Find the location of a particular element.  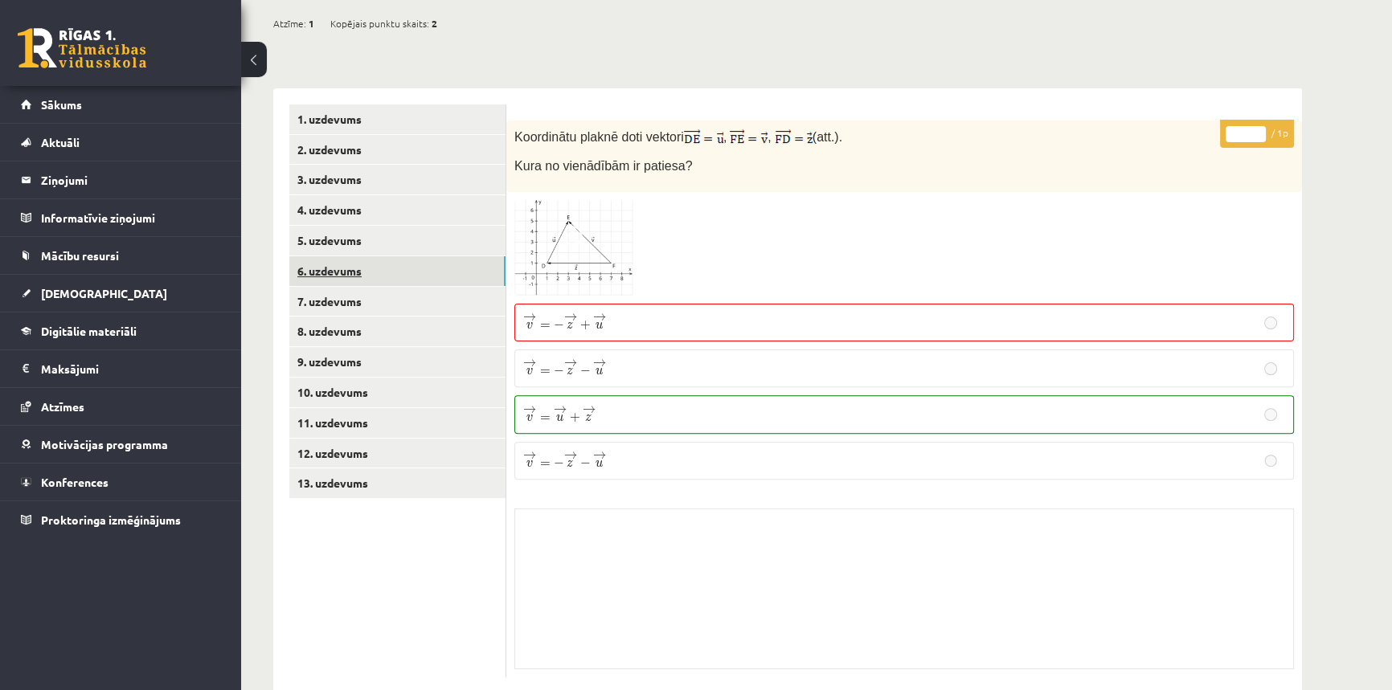

span: Mācību resursi is located at coordinates (80, 256).